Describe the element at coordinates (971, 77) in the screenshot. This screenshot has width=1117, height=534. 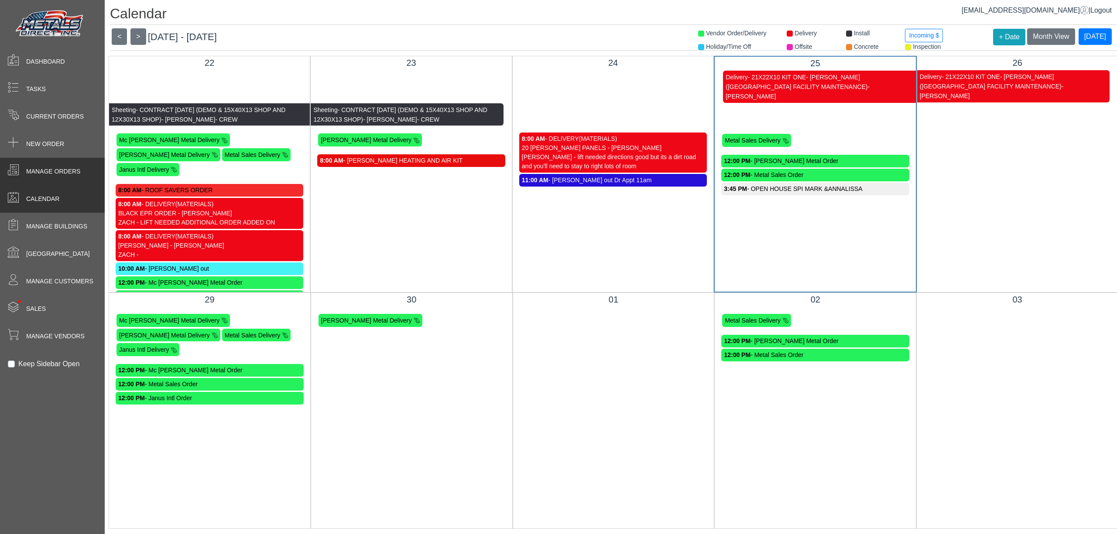
I see `span: - 21X22X10 KIT ONE` at that location.